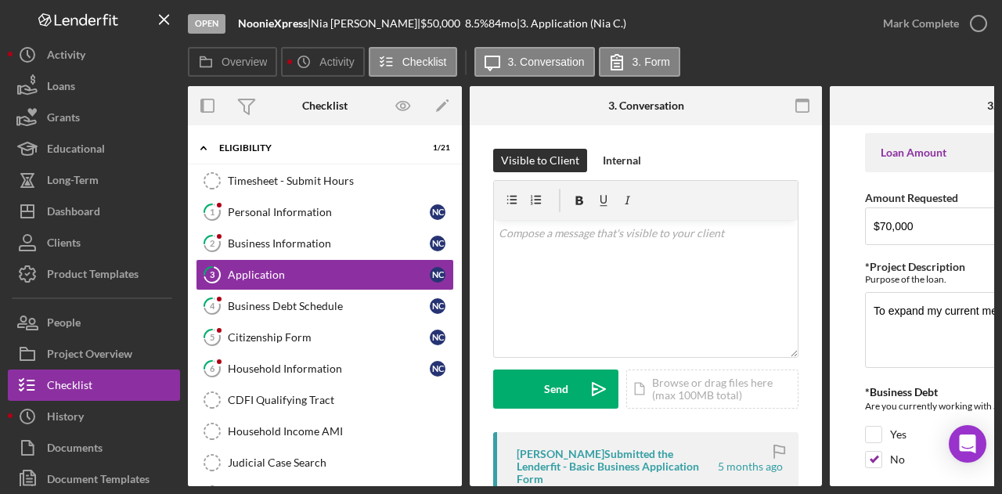  Describe the element at coordinates (94, 354) in the screenshot. I see `button: Project Overview` at that location.